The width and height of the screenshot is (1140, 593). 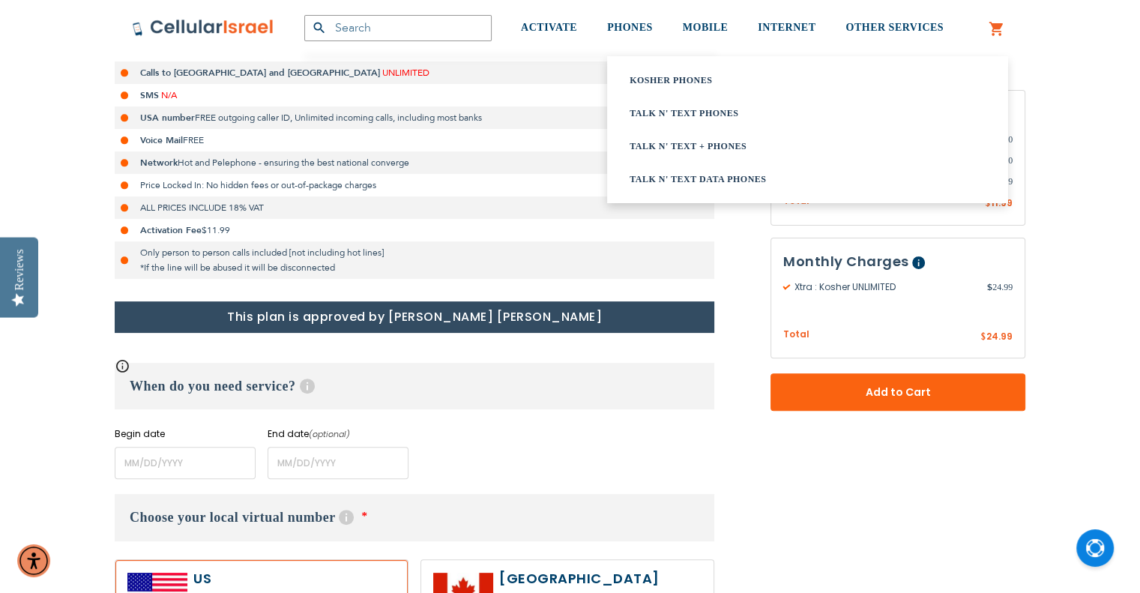 What do you see at coordinates (293, 163) in the screenshot?
I see `span: Hot and Pelephone - ensuring the best national converge` at bounding box center [293, 163].